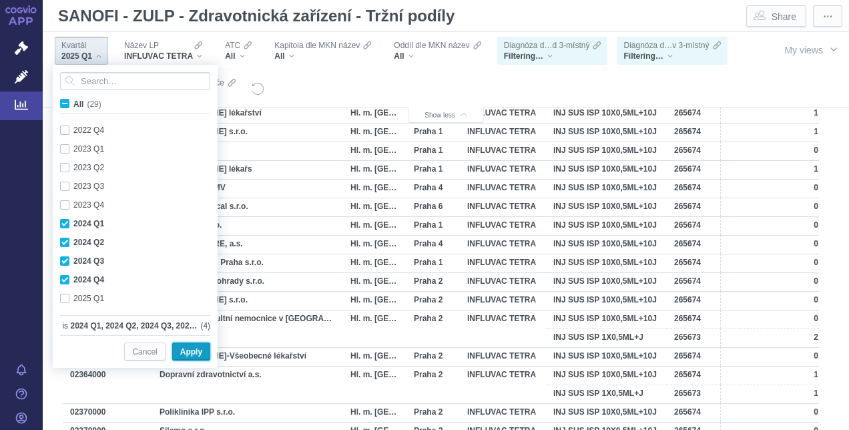  I want to click on span: 265673, so click(687, 393).